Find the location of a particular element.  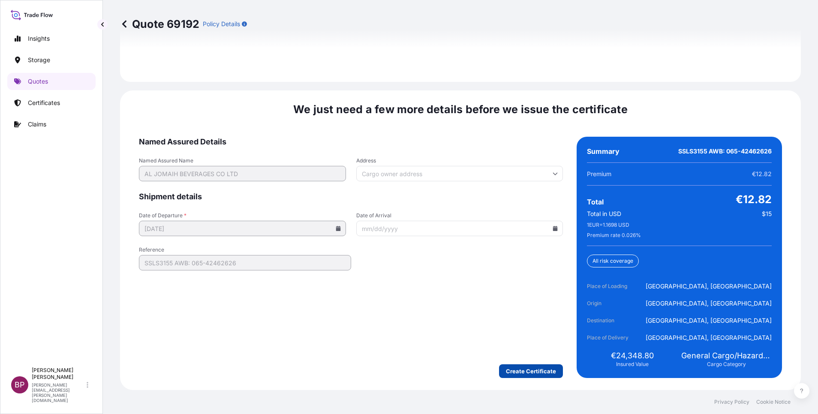

span: $15 is located at coordinates (766, 214).